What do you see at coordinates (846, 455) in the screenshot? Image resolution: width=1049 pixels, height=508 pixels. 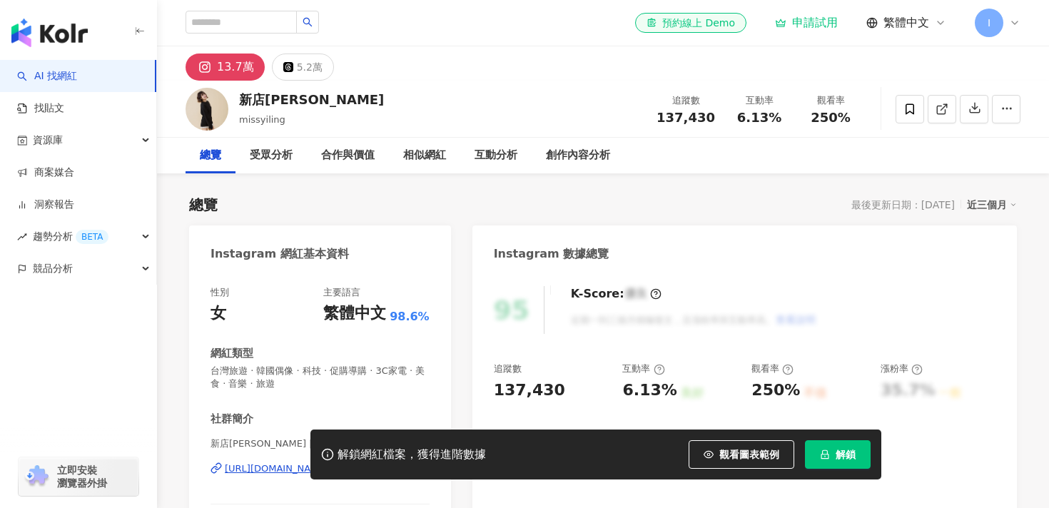 I see `span: 解鎖` at bounding box center [846, 455].